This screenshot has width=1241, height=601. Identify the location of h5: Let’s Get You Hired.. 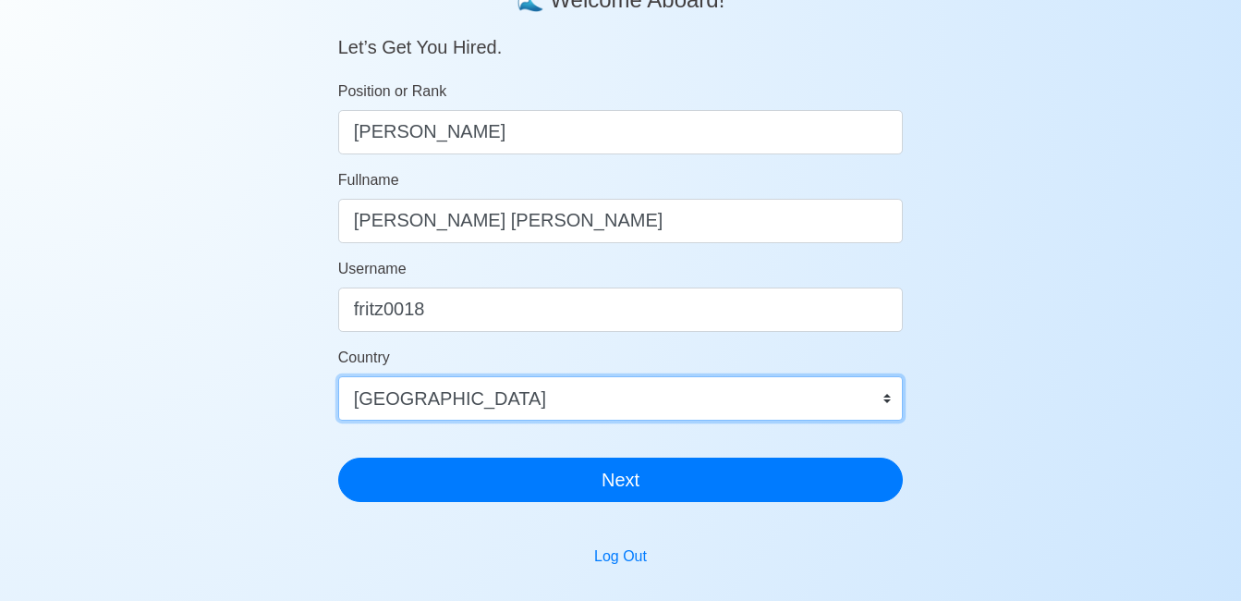
(621, 36).